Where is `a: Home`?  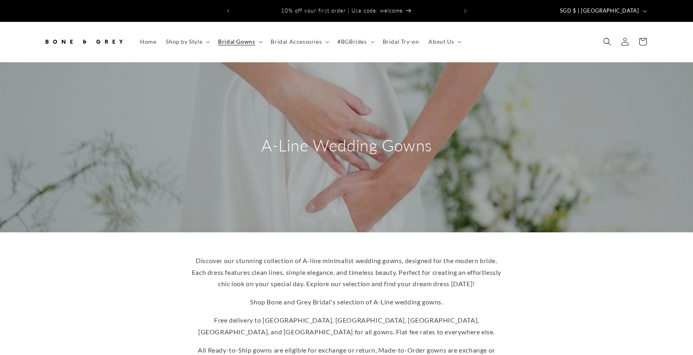 a: Home is located at coordinates (148, 42).